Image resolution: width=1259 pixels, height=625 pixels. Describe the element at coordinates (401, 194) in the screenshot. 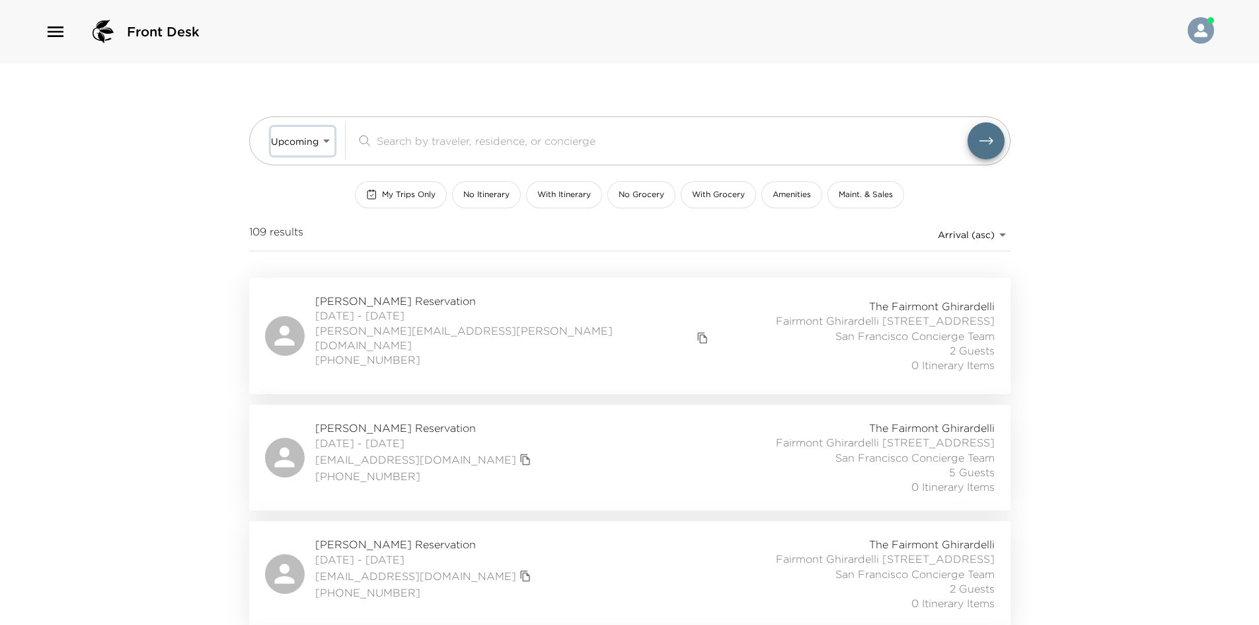

I see `button: My Trips Only` at that location.